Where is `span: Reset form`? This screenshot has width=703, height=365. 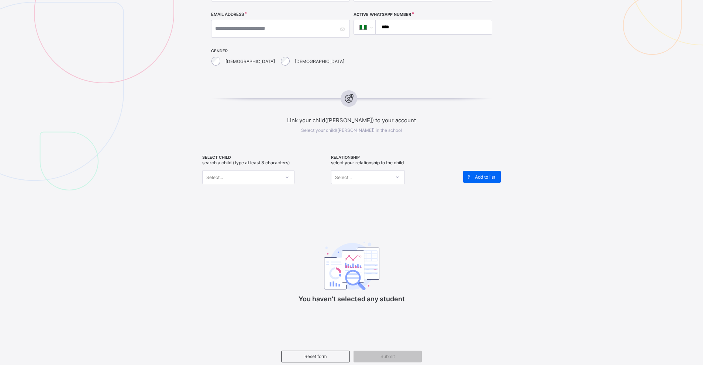
span: Reset form is located at coordinates (315, 357).